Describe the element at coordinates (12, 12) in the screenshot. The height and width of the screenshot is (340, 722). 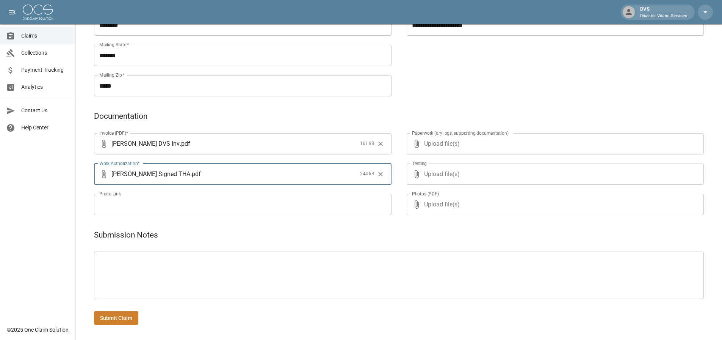
I see `button: open drawer` at that location.